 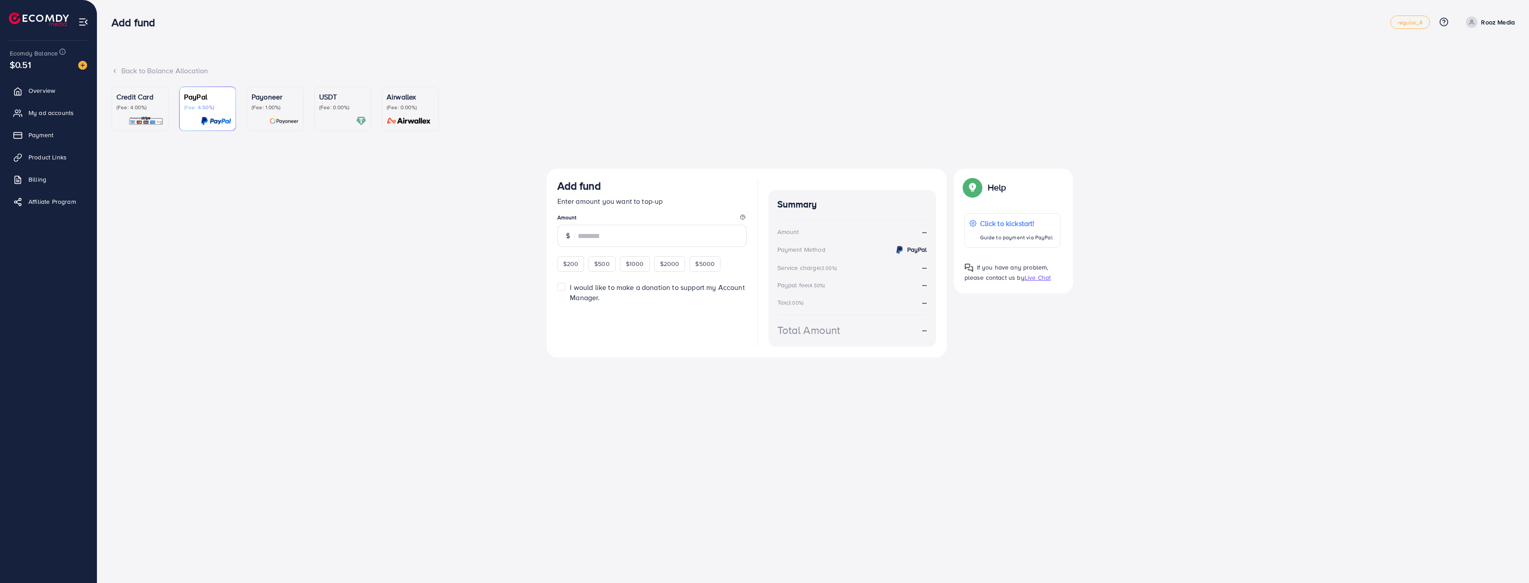 What do you see at coordinates (48, 202) in the screenshot?
I see `a: Affiliate Program` at bounding box center [48, 202].